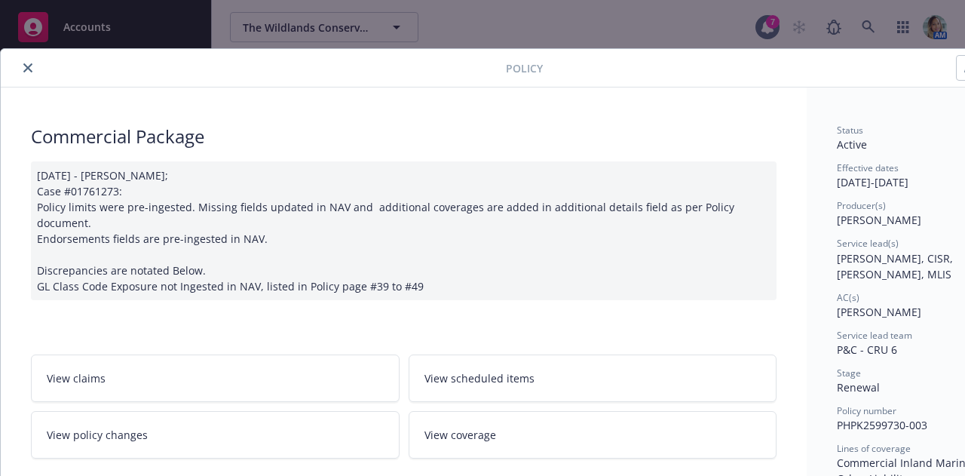 Image resolution: width=965 pixels, height=476 pixels. Describe the element at coordinates (867, 167) in the screenshot. I see `span: Effective dates` at that location.